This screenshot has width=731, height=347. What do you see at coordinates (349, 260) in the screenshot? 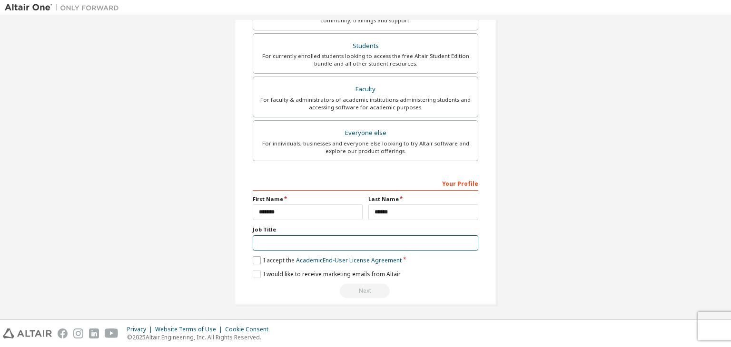
I see `a: Academic End-User License Agreement` at bounding box center [349, 260].